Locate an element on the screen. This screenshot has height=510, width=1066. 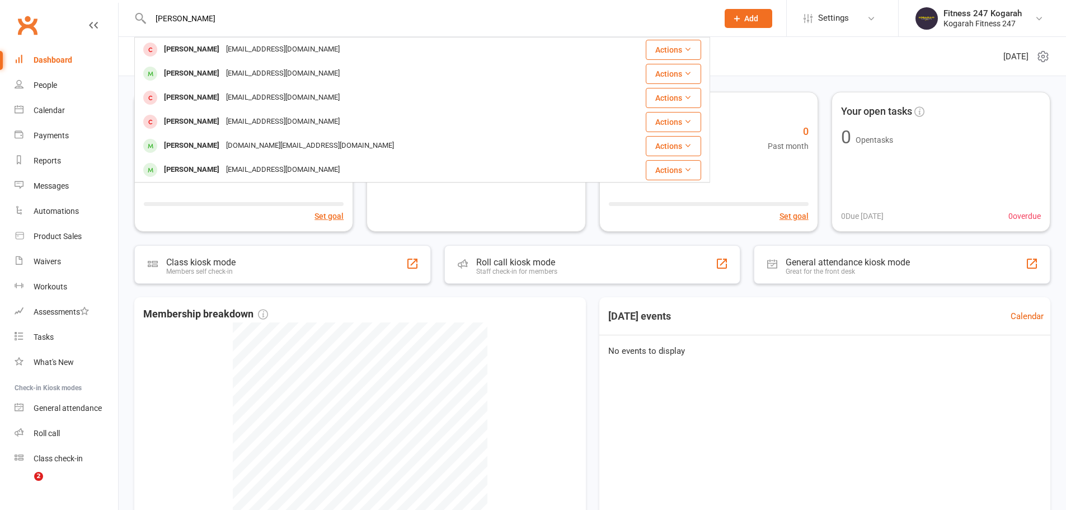
div: Great for the front desk is located at coordinates (848, 271).